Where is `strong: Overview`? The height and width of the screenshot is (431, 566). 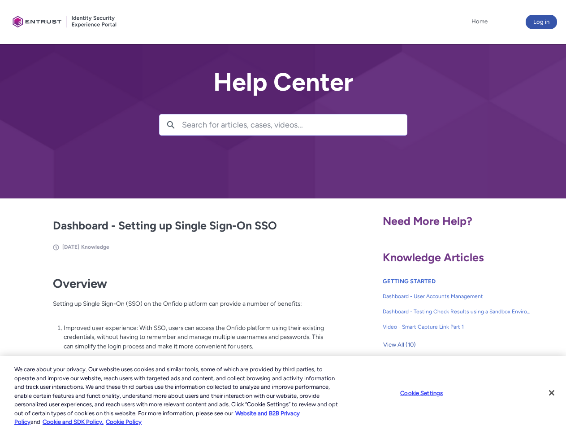 strong: Overview is located at coordinates (80, 283).